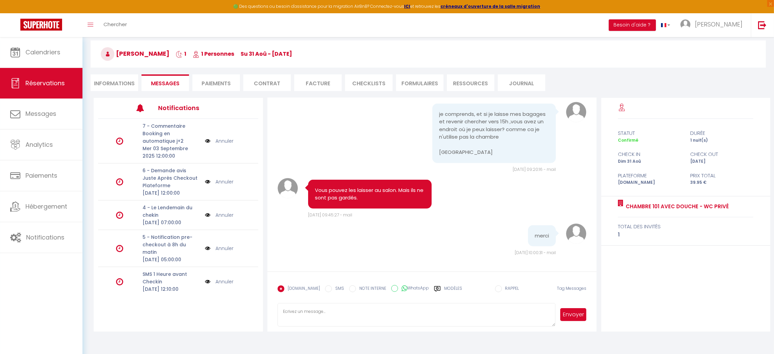  Describe the element at coordinates (407, 6) in the screenshot. I see `a: ICI` at that location.